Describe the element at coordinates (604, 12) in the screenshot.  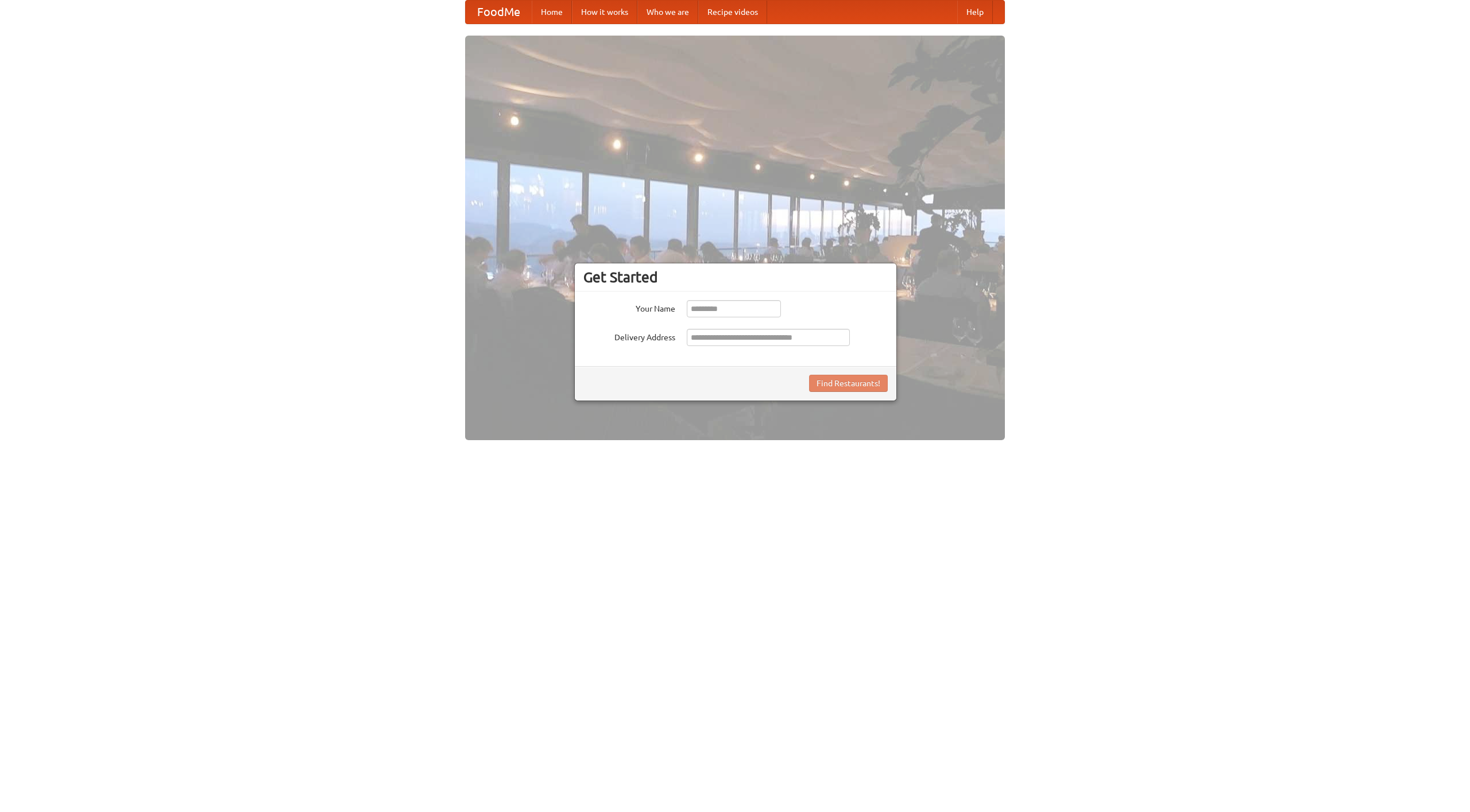
I see `a: How it works` at that location.